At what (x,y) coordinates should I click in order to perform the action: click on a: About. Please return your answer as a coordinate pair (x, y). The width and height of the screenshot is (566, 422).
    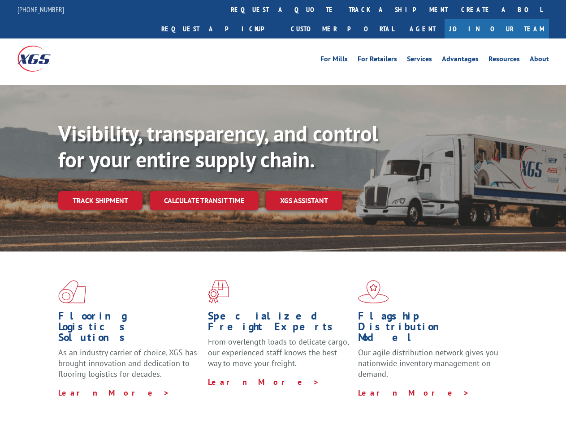
    Looking at the image, I should click on (539, 60).